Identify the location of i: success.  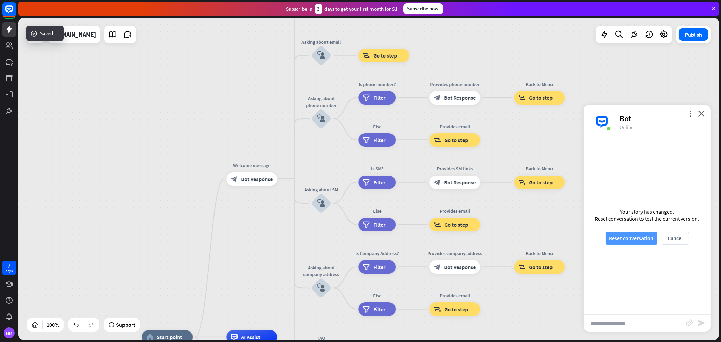
(34, 33).